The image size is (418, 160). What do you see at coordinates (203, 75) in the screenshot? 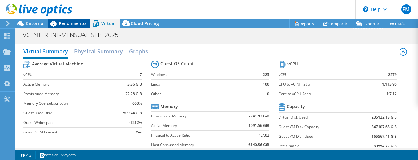
I see `label: Windows` at bounding box center [203, 75].